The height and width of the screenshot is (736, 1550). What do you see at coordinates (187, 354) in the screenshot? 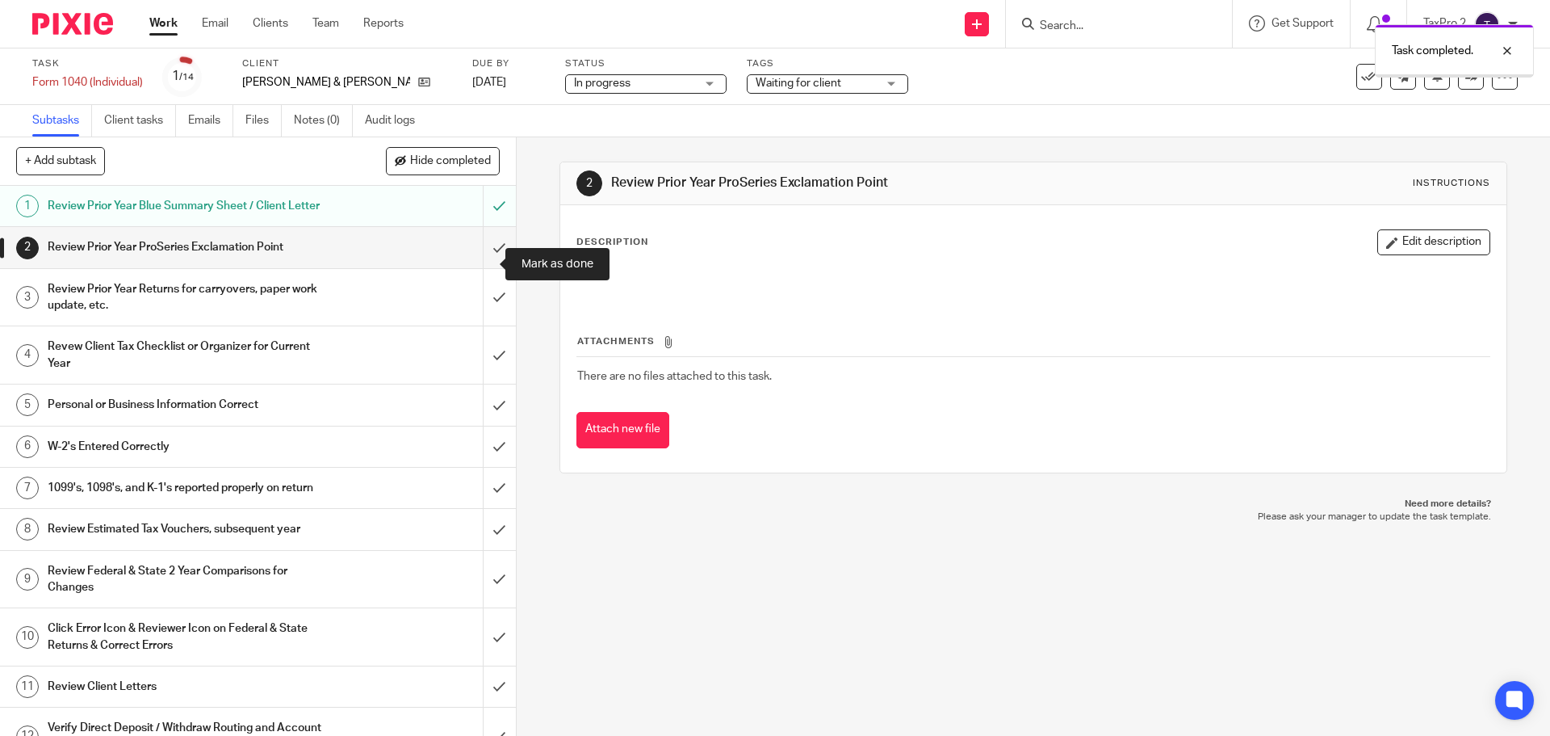
I see `h1: Revew Client Tax Checklist or Organizer for Current Year` at bounding box center [187, 354].